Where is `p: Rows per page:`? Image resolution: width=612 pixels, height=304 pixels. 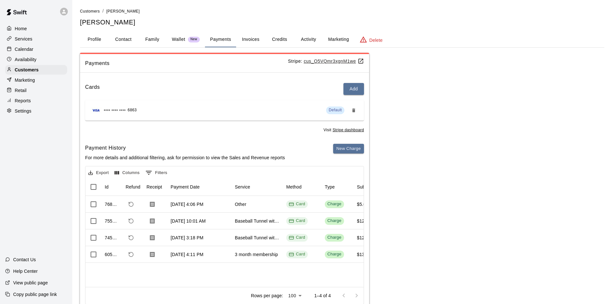 p: Rows per page: is located at coordinates (267, 295).